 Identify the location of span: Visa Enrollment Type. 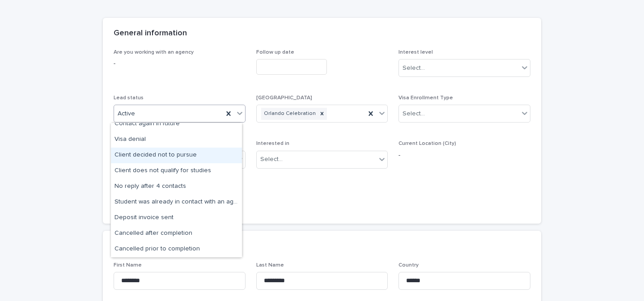
(426, 98).